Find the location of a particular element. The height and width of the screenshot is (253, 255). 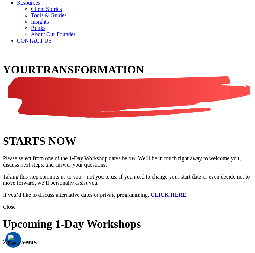

a: About Our Founder is located at coordinates (53, 34).